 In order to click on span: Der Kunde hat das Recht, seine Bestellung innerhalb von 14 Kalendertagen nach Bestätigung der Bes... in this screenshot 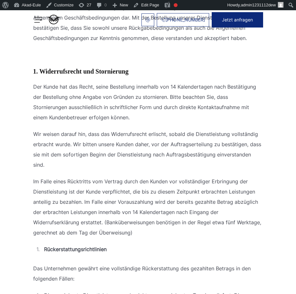, I will do `click(145, 102)`.